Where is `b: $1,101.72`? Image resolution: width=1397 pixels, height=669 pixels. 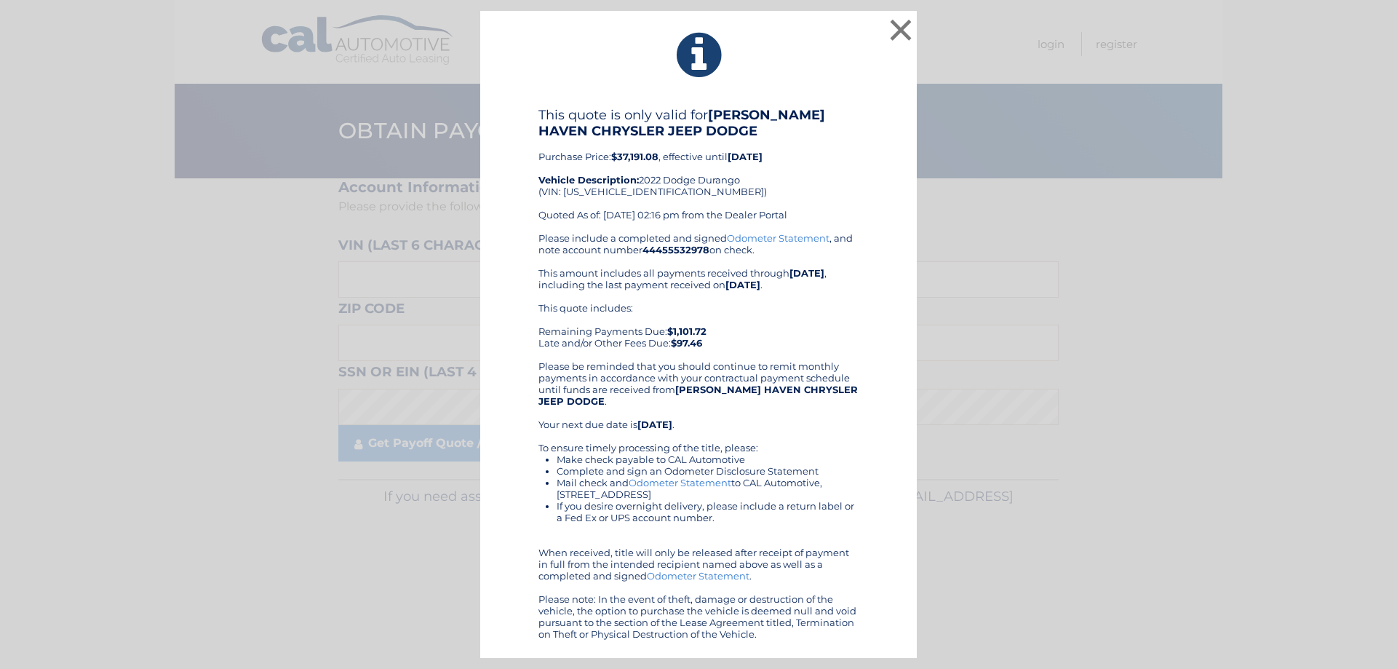
b: $1,101.72 is located at coordinates (687, 331).